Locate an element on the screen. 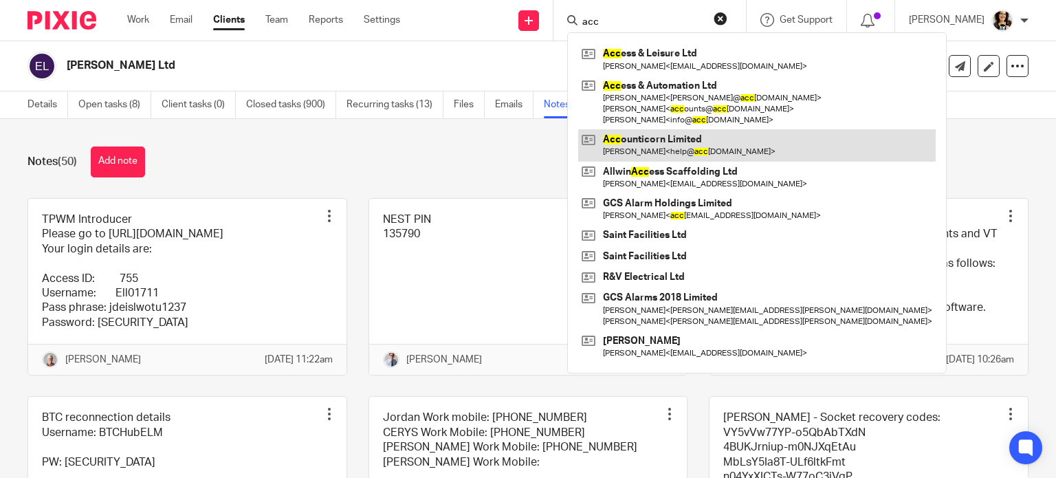 The image size is (1056, 478). a: Open tasks (8) is located at coordinates (115, 105).